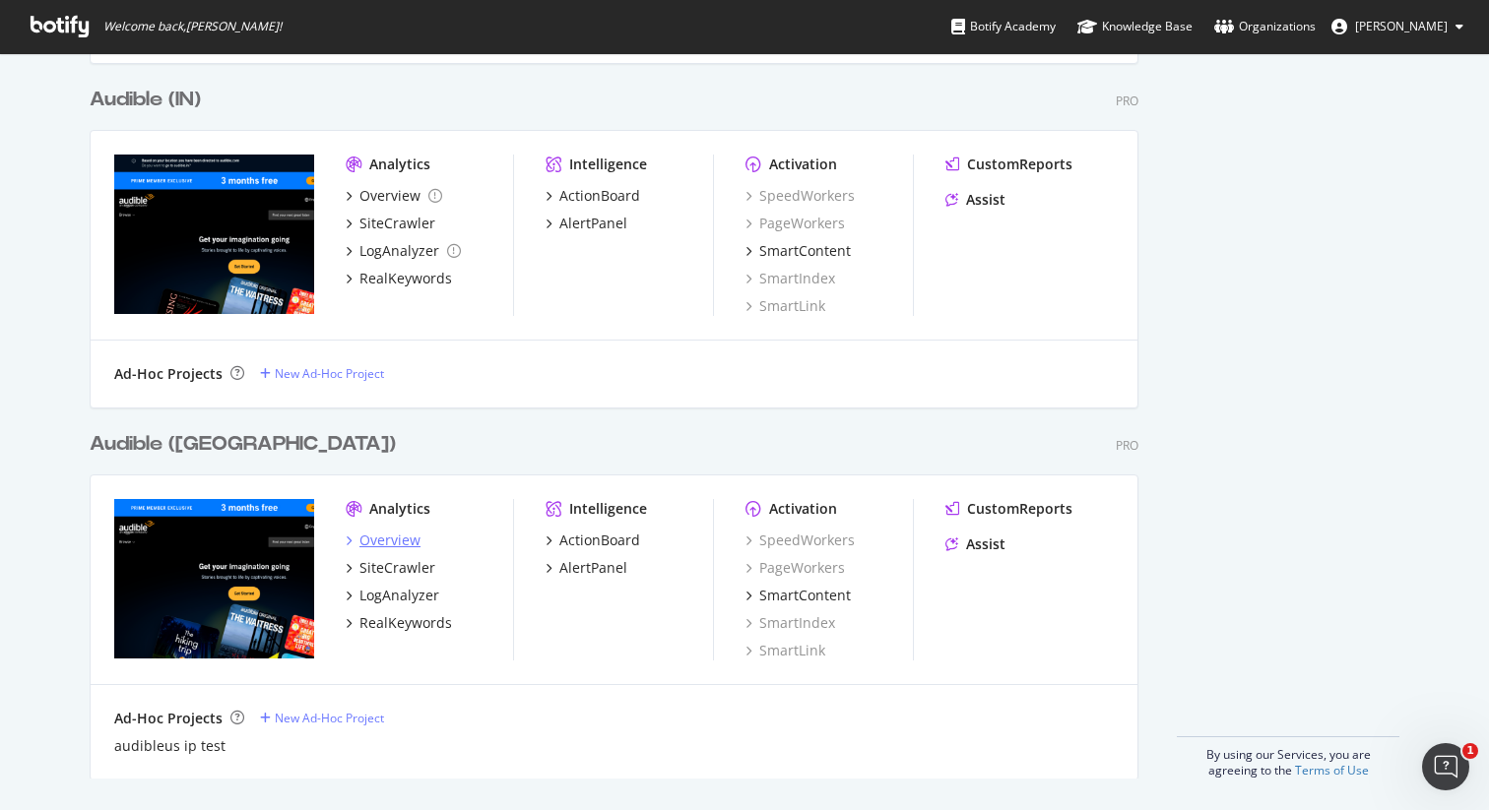 The height and width of the screenshot is (810, 1489). I want to click on img: audible.in, so click(214, 234).